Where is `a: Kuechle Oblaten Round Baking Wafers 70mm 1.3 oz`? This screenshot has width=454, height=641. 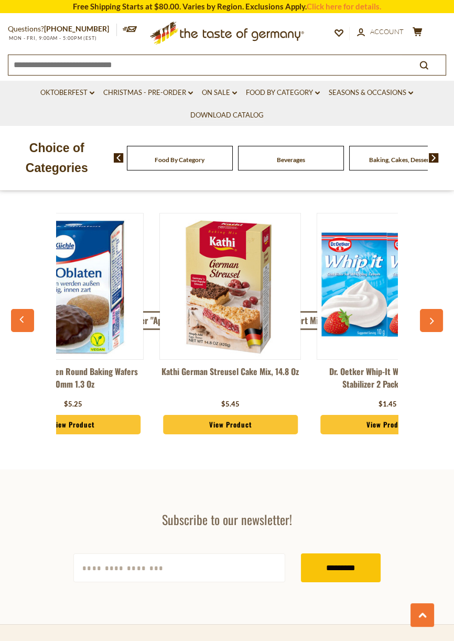
a: Kuechle Oblaten Round Baking Wafers 70mm 1.3 oz is located at coordinates (73, 381).